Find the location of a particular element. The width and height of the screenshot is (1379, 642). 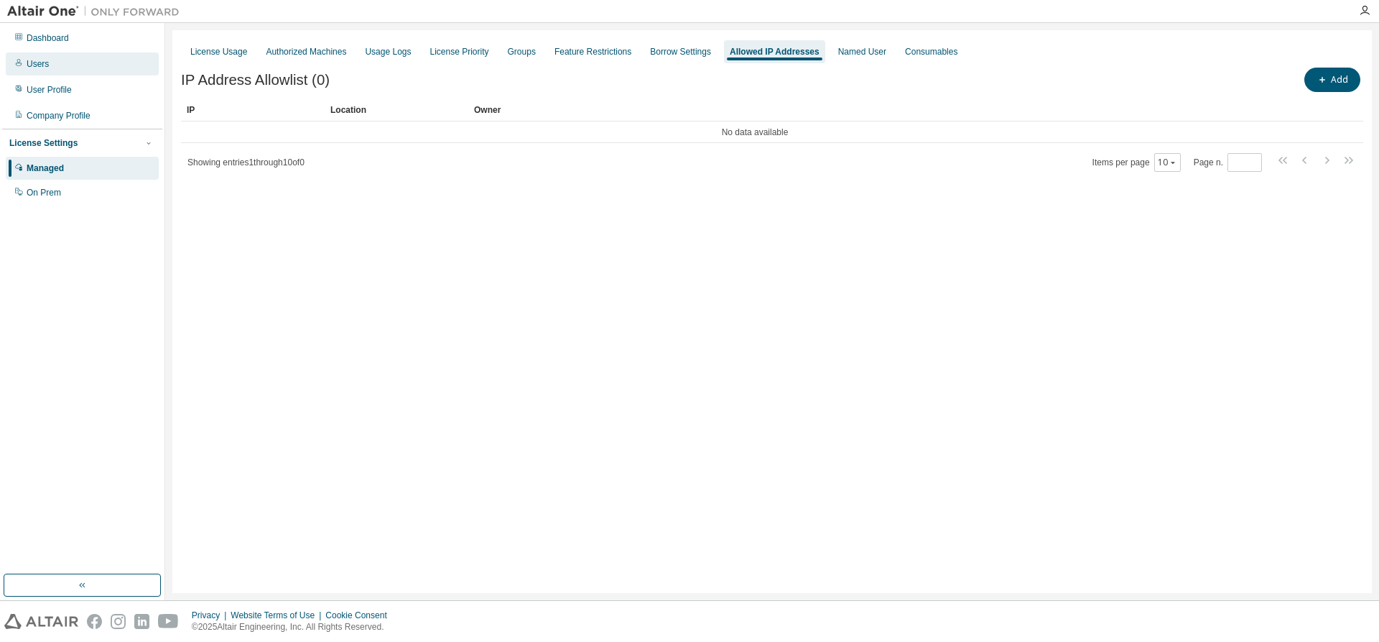

div: Authorized Machines is located at coordinates (306, 52).